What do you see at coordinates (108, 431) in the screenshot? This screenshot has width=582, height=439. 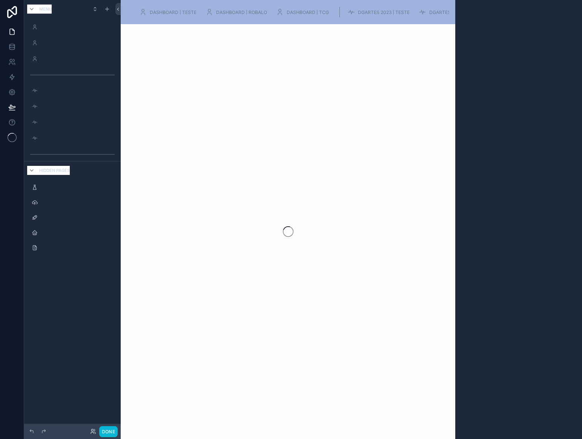 I see `button: Done` at bounding box center [108, 431].